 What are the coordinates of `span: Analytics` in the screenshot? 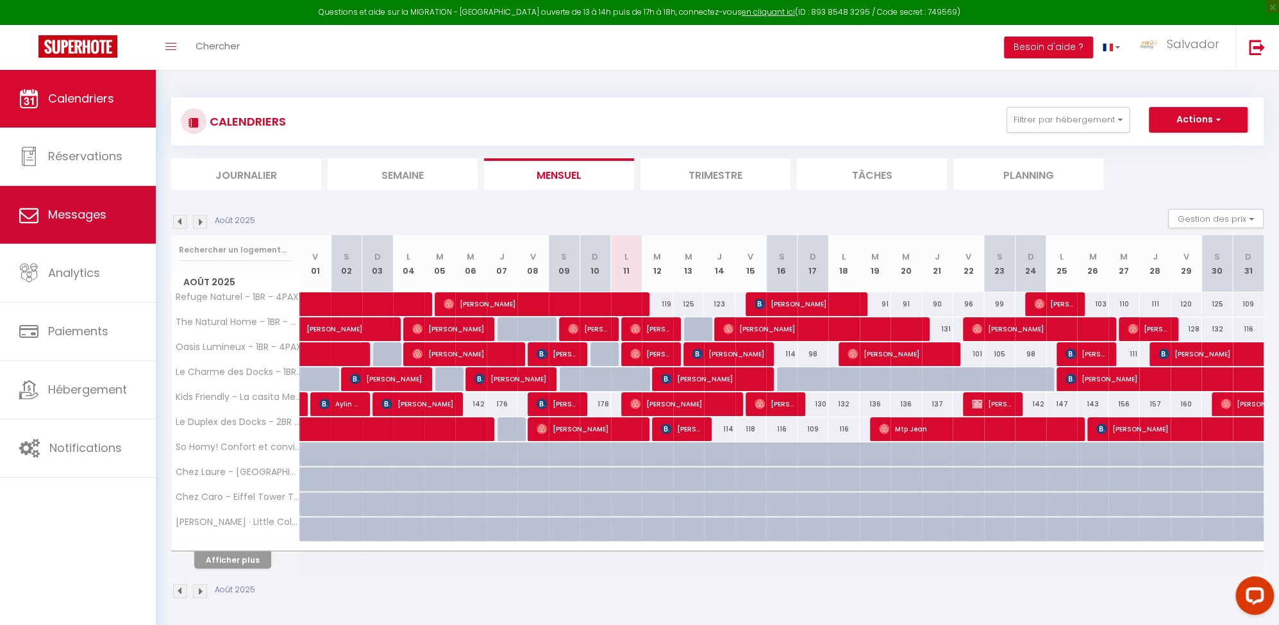 It's located at (74, 272).